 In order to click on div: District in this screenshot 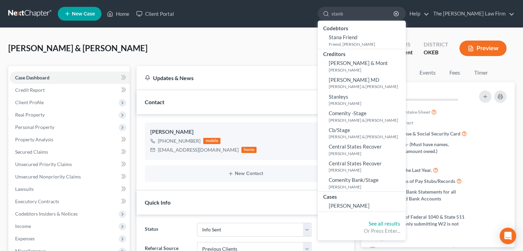, I will do `click(436, 44)`.